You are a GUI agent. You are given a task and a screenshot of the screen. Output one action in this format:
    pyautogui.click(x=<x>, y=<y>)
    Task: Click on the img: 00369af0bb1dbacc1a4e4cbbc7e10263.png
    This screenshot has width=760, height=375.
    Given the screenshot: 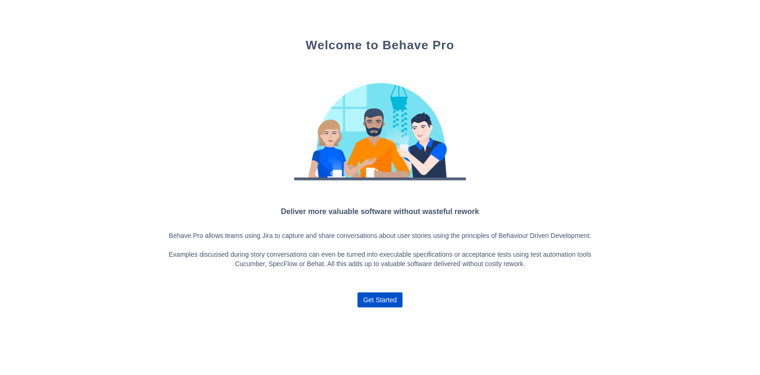 What is the action you would take?
    pyautogui.click(x=380, y=130)
    